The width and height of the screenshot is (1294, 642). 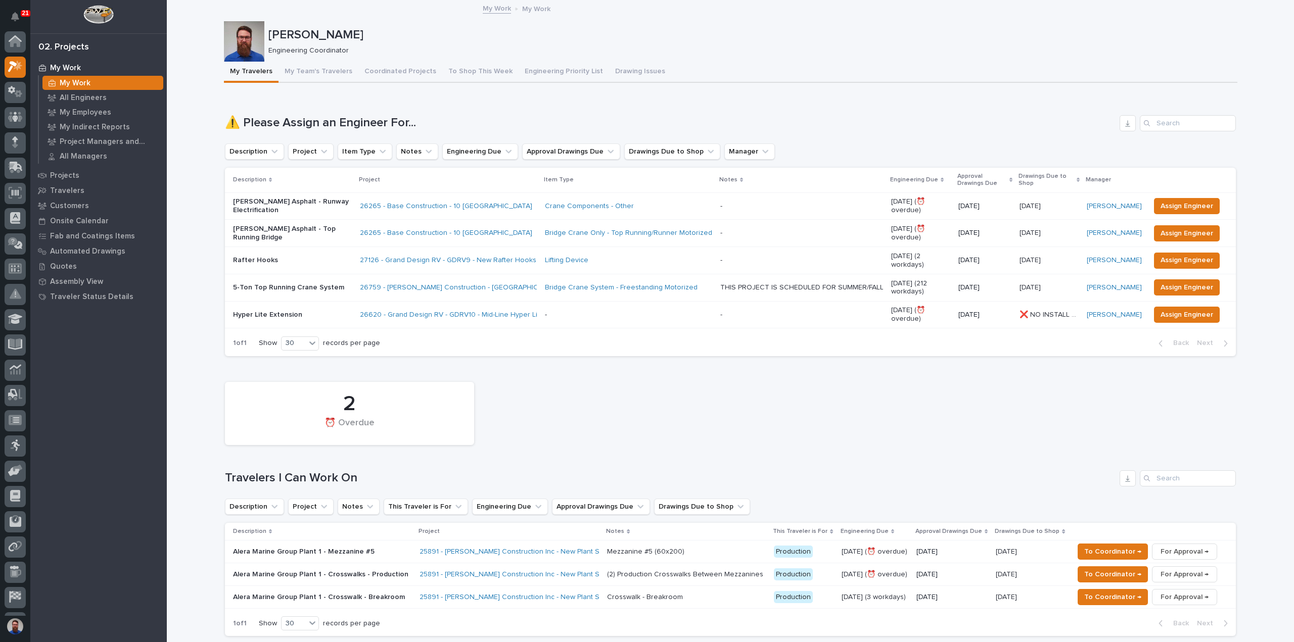 What do you see at coordinates (83, 157) in the screenshot?
I see `p: All Managers` at bounding box center [83, 157].